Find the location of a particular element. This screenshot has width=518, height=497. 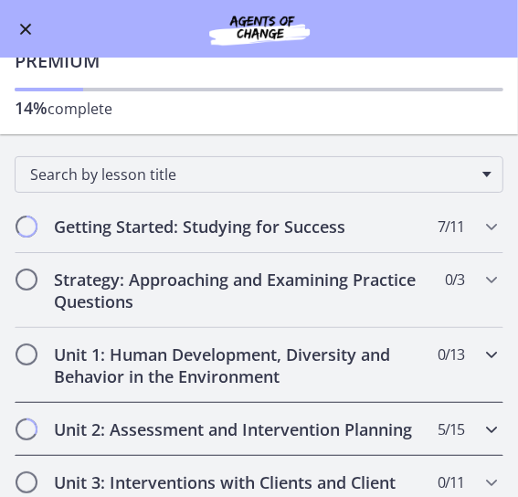

h2: Strategy: Approaching and Examining Practice Questions is located at coordinates (241, 290).